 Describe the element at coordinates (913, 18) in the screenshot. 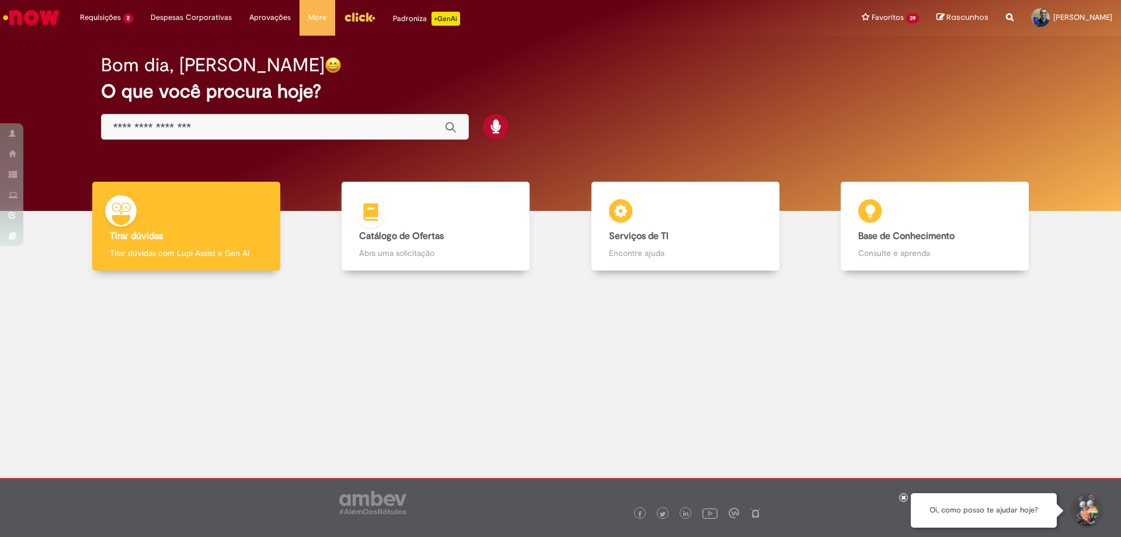

I see `span: 39` at that location.